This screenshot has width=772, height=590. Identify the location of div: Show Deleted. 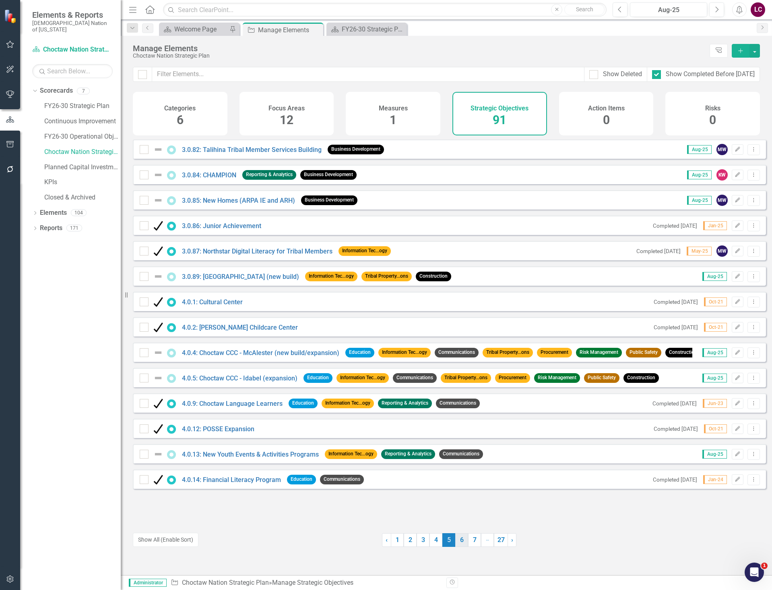
(623, 74).